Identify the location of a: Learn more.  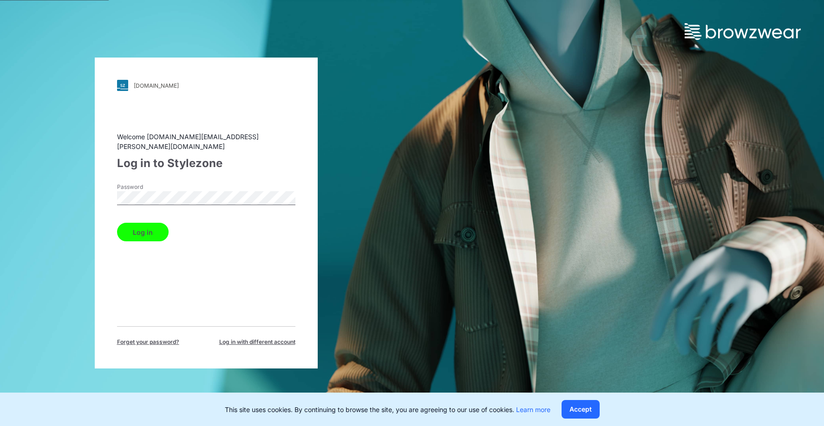
(533, 410).